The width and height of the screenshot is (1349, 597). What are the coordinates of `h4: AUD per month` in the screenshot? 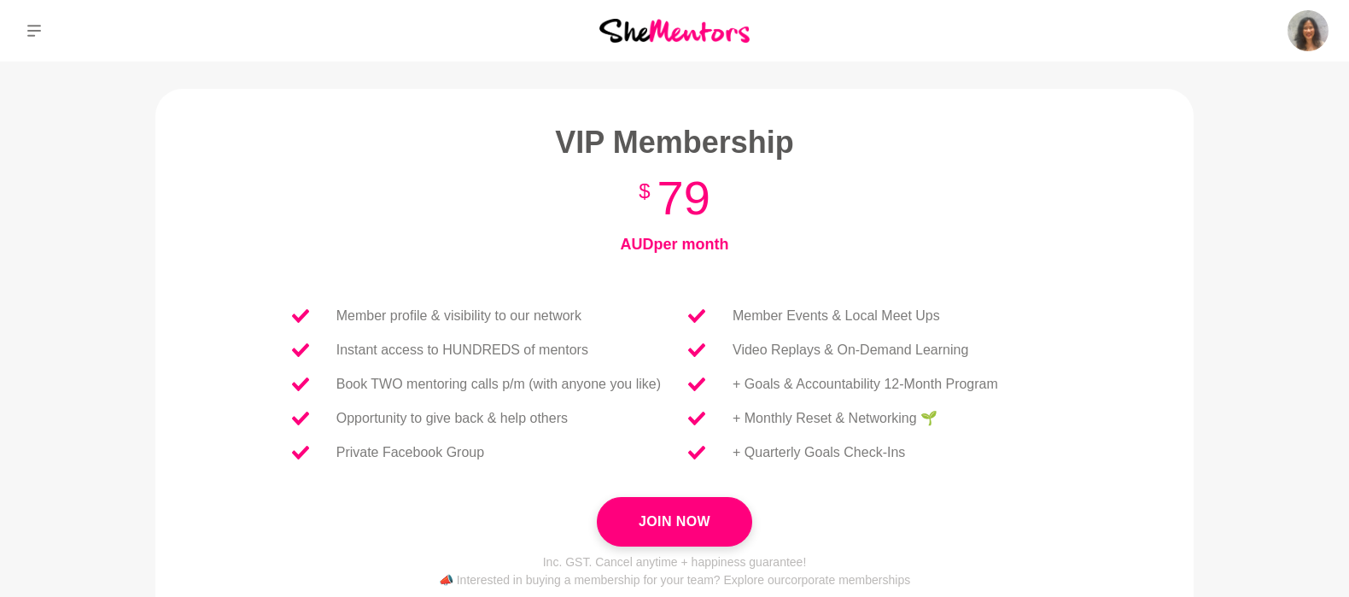 It's located at (674, 244).